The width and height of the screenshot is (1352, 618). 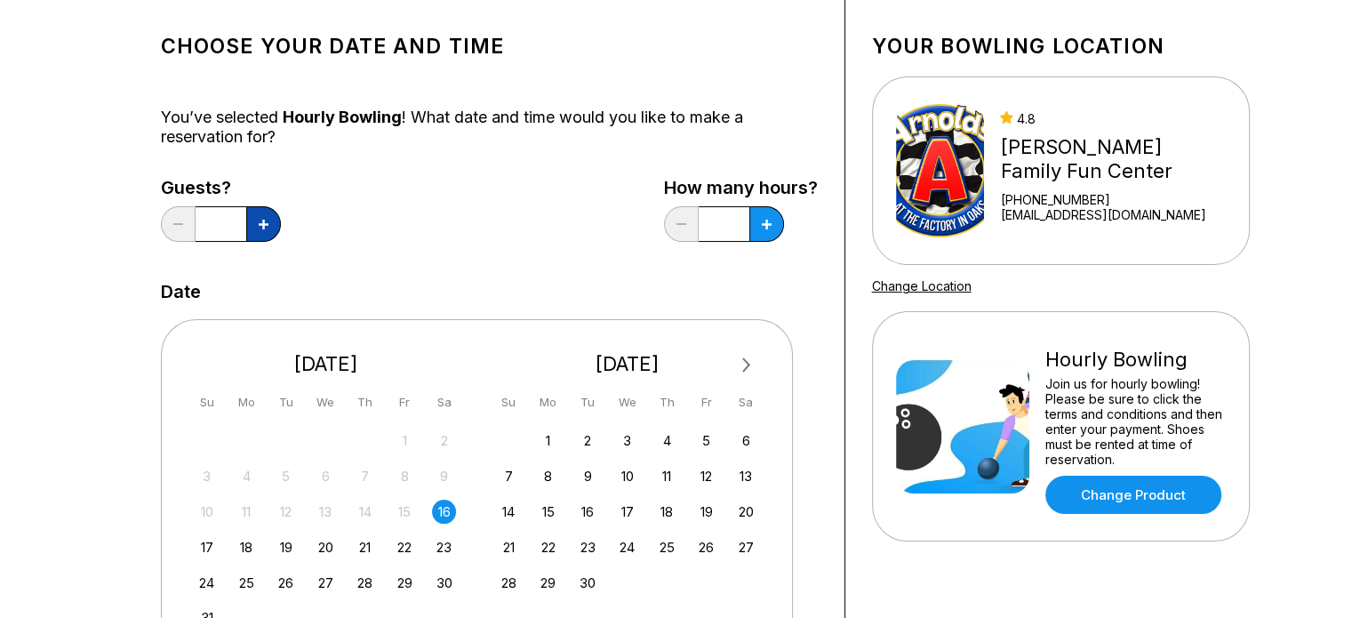 I want to click on div: Choose Sunday, September 28th, 2025, so click(x=509, y=582).